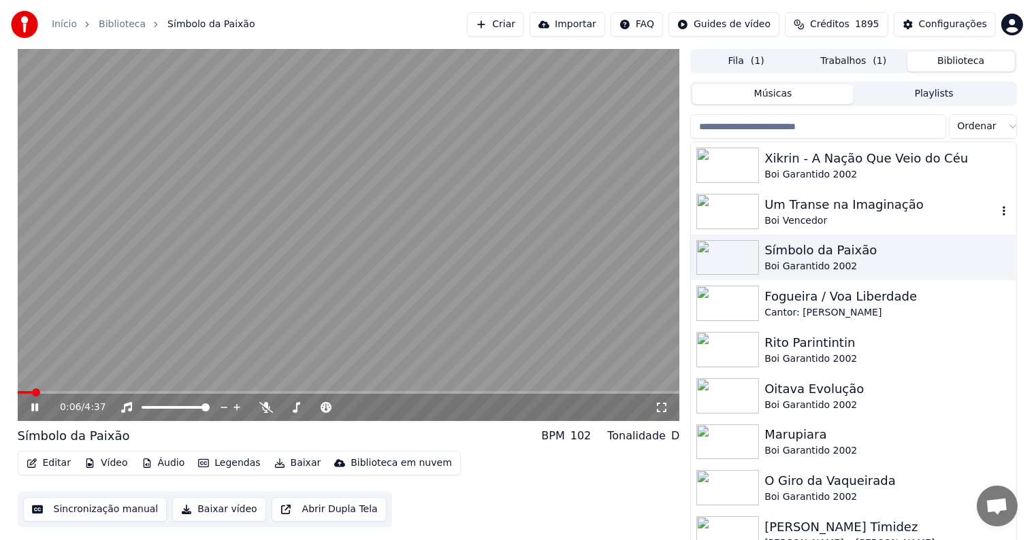  Describe the element at coordinates (961, 61) in the screenshot. I see `button: Biblioteca` at that location.